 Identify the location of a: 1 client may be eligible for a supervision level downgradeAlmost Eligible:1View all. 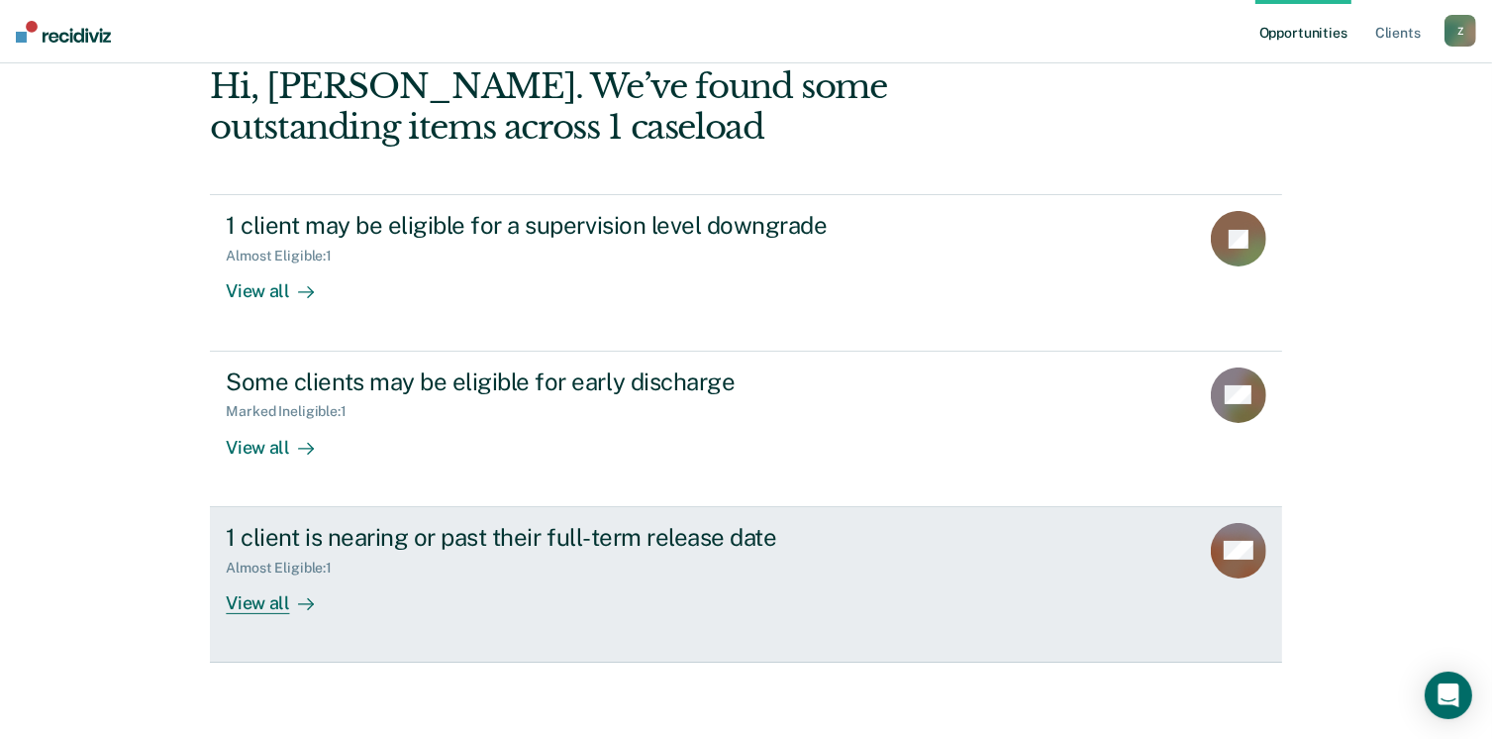
(746, 272).